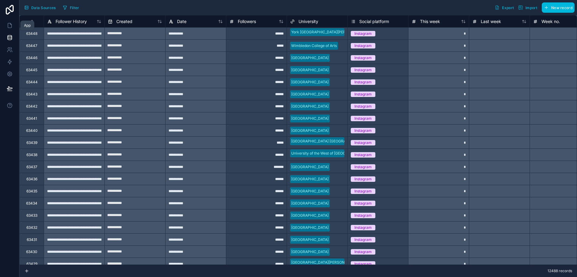 This screenshot has height=277, width=577. I want to click on button: Data Sources, so click(40, 8).